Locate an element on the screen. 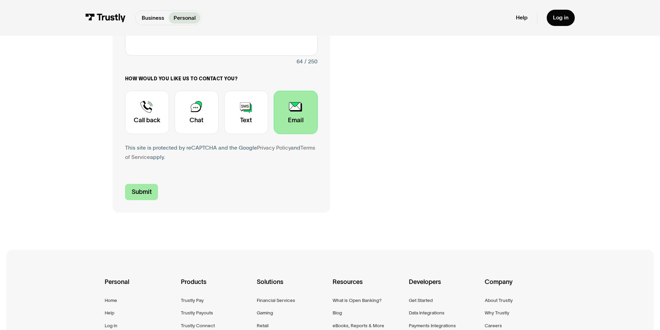 The width and height of the screenshot is (660, 330). a: Gaming is located at coordinates (265, 313).